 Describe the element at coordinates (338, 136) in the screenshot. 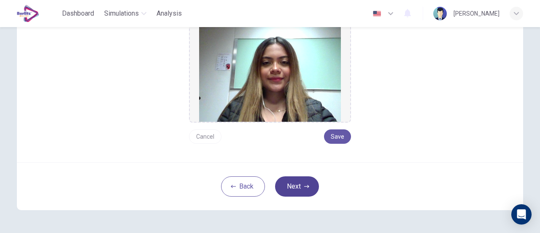

I see `button: Save` at that location.